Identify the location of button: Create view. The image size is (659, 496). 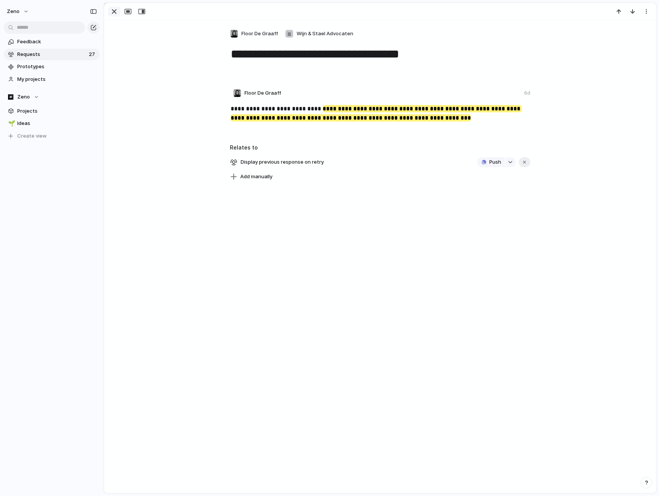
(52, 136).